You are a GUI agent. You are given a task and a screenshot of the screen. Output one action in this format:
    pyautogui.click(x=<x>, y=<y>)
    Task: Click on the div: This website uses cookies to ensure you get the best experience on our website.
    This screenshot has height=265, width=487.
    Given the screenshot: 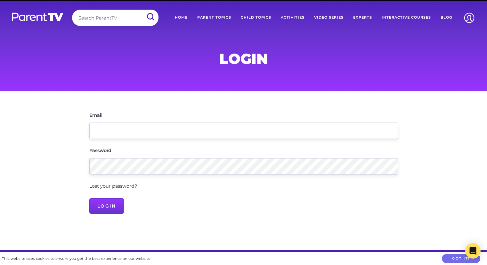 What is the action you would take?
    pyautogui.click(x=77, y=258)
    